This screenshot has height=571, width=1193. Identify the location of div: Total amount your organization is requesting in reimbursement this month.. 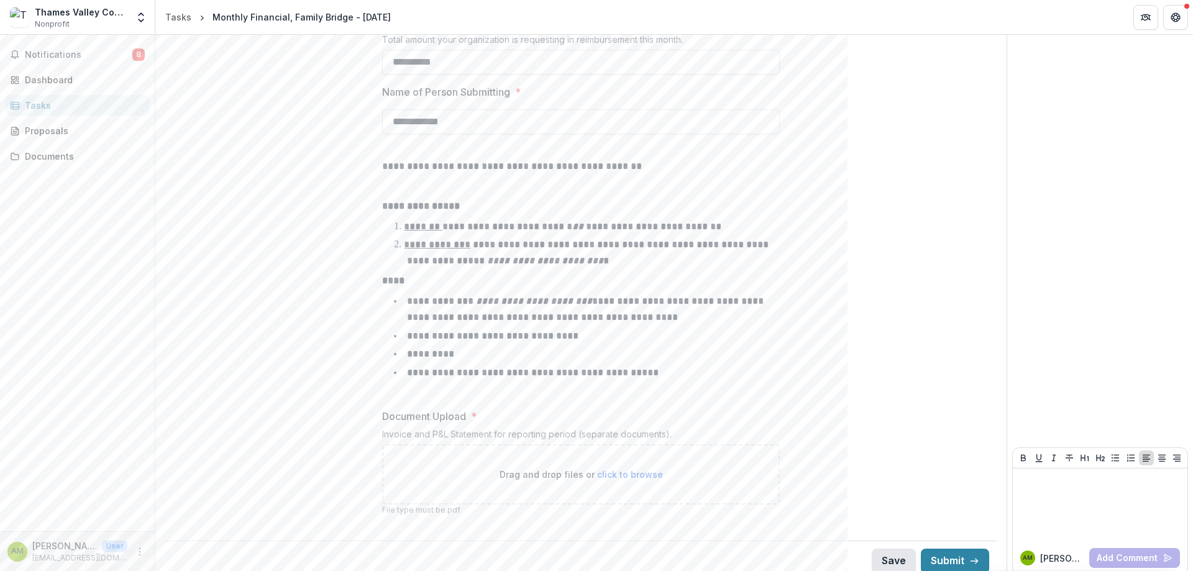
(581, 42).